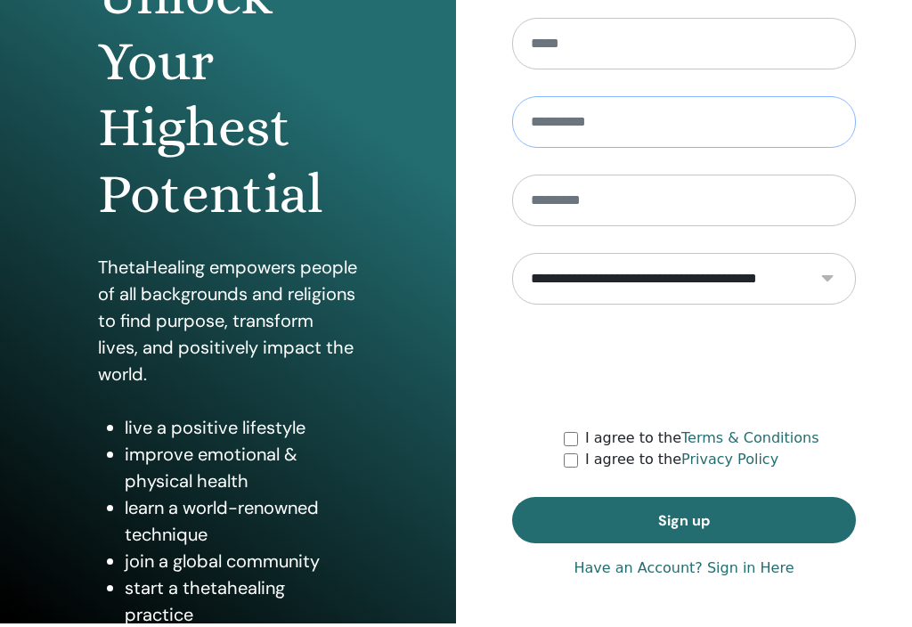 This screenshot has height=627, width=912. I want to click on li: live a positive lifestyle, so click(241, 428).